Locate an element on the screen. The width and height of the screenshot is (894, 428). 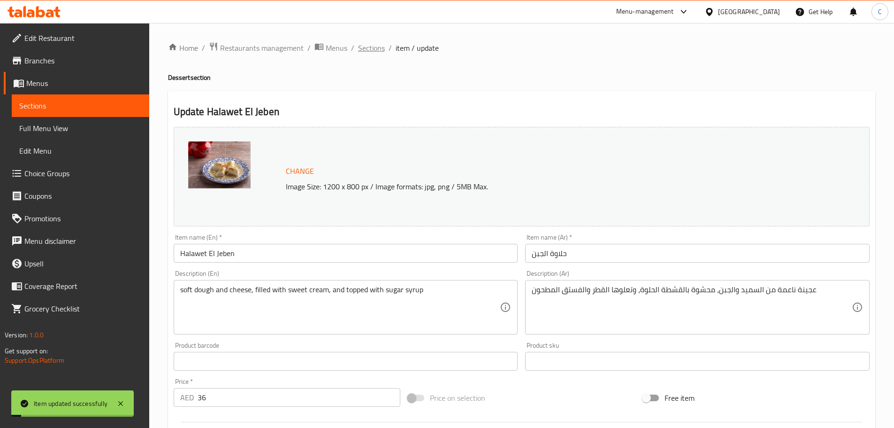
a: Full Menu View is located at coordinates (80, 128).